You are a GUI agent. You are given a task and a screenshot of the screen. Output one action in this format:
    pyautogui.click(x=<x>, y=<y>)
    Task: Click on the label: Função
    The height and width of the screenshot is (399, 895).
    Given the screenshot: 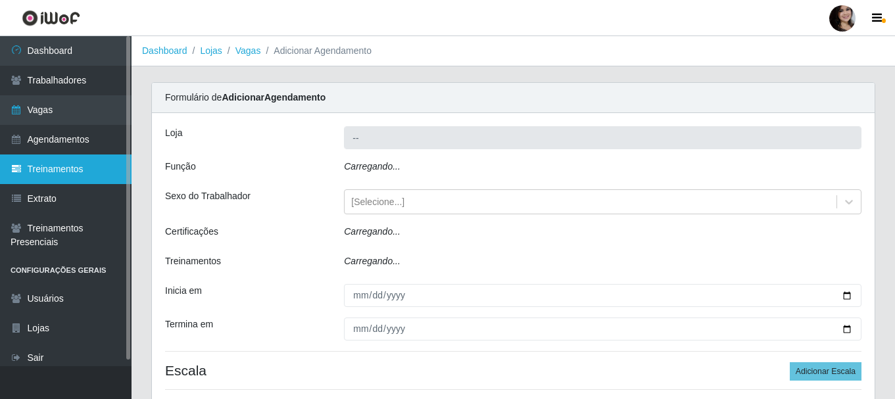 What is the action you would take?
    pyautogui.click(x=180, y=166)
    